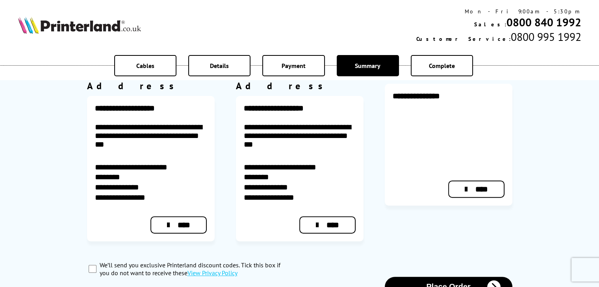 This screenshot has height=287, width=599. What do you see at coordinates (545, 37) in the screenshot?
I see `span: 0800 995 1992` at bounding box center [545, 37].